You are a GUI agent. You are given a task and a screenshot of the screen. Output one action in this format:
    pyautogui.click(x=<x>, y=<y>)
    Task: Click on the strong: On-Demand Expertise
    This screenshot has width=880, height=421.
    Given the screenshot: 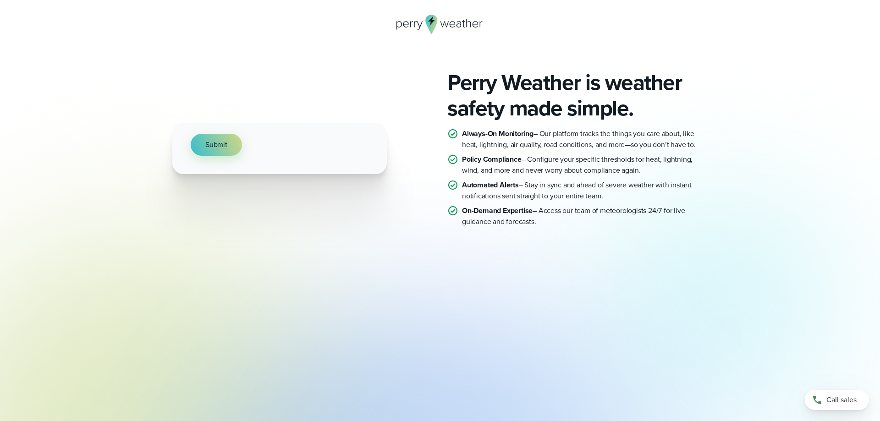 What is the action you would take?
    pyautogui.click(x=497, y=210)
    